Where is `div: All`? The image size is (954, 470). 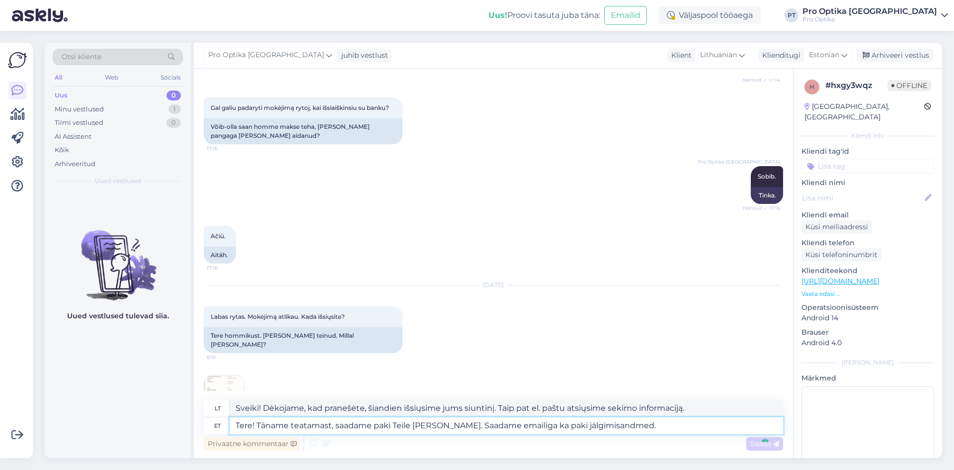
div: All is located at coordinates (58, 78).